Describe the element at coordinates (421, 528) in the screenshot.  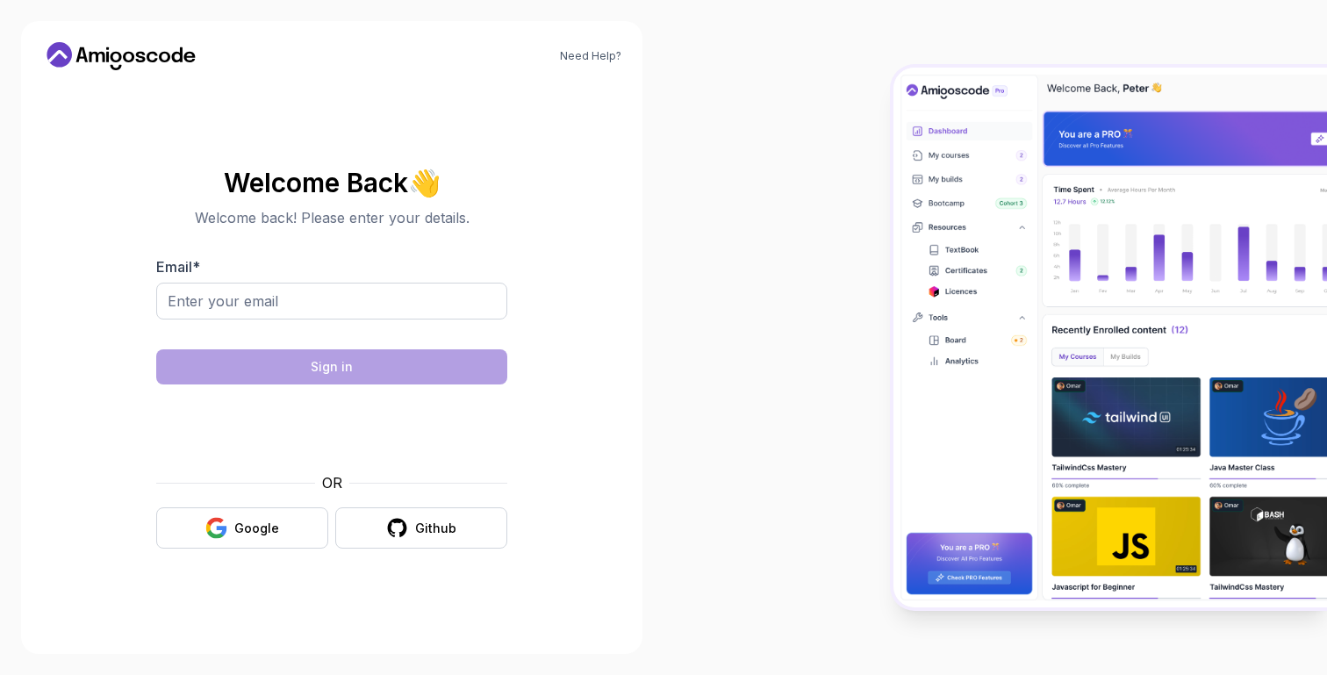
I see `button: Github` at that location.